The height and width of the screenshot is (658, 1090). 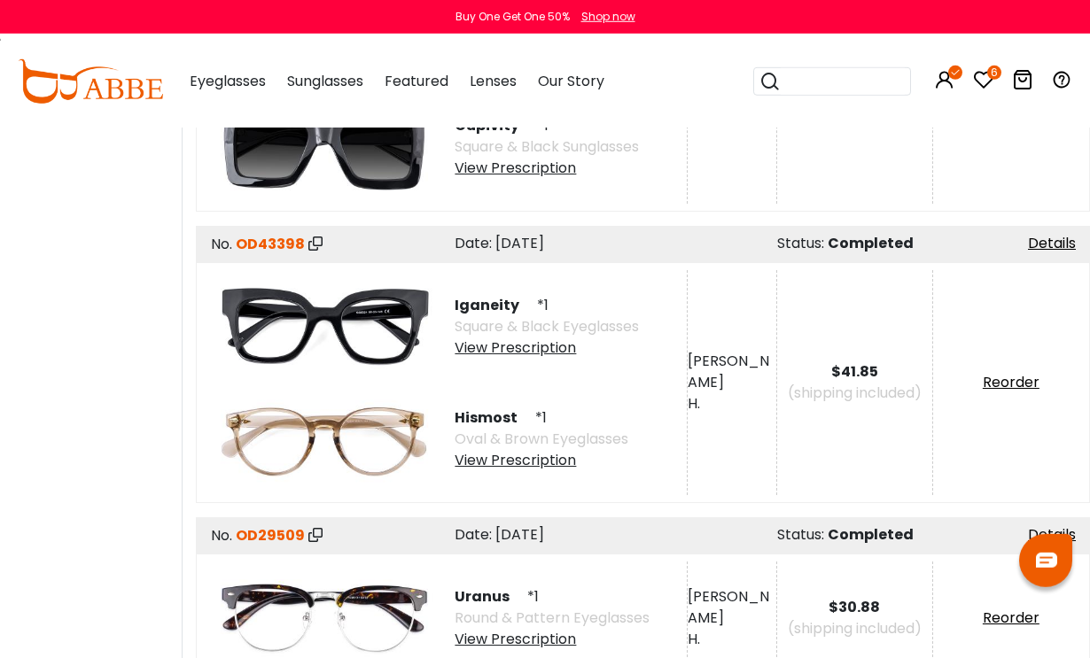 I want to click on span: Uranus, so click(x=489, y=596).